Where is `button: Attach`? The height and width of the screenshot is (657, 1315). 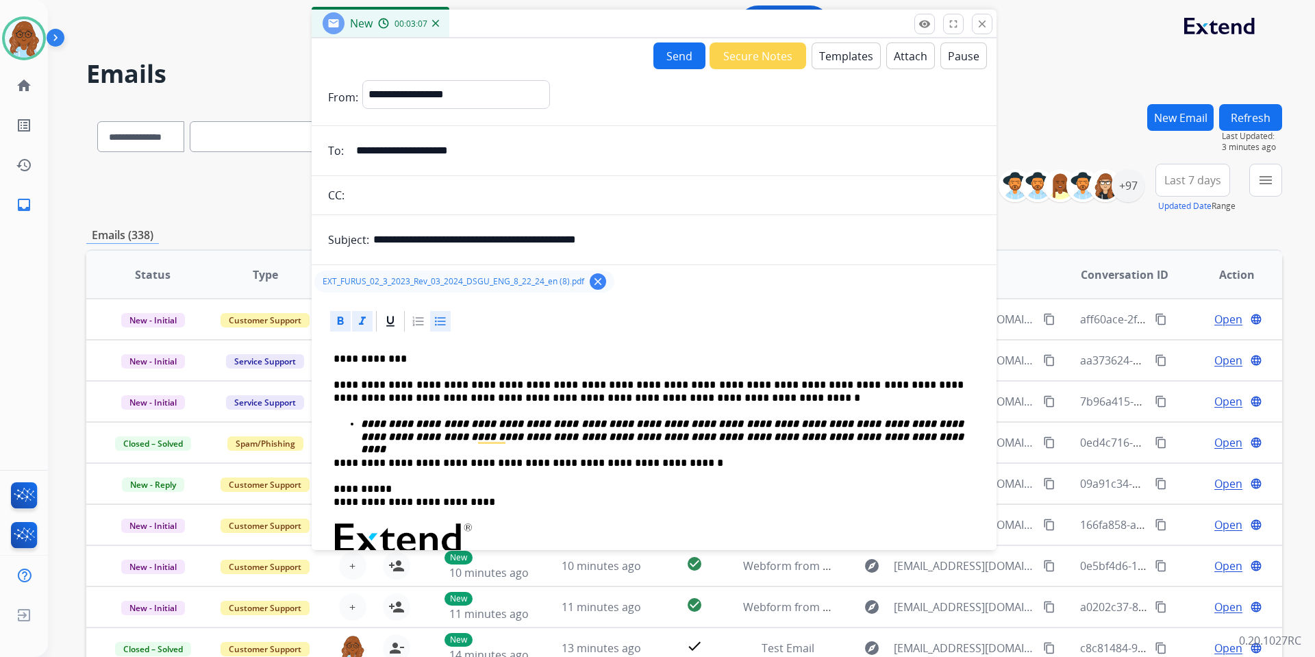 button: Attach is located at coordinates (910, 55).